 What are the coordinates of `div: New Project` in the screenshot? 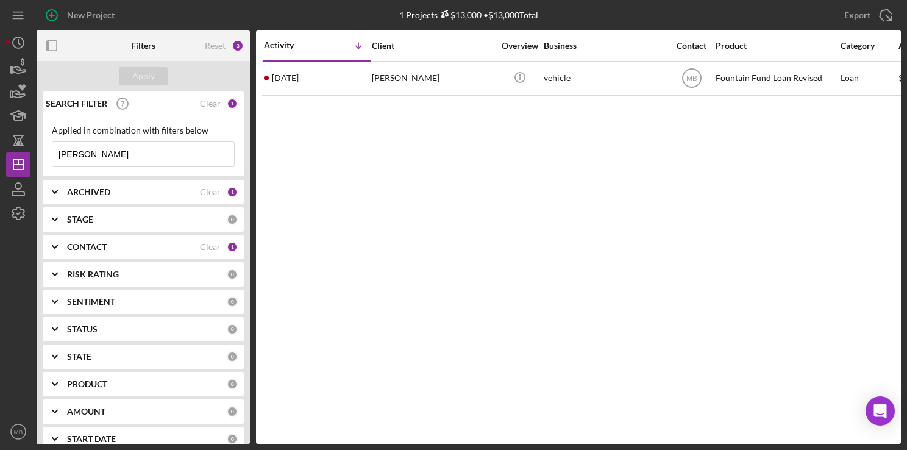 It's located at (91, 15).